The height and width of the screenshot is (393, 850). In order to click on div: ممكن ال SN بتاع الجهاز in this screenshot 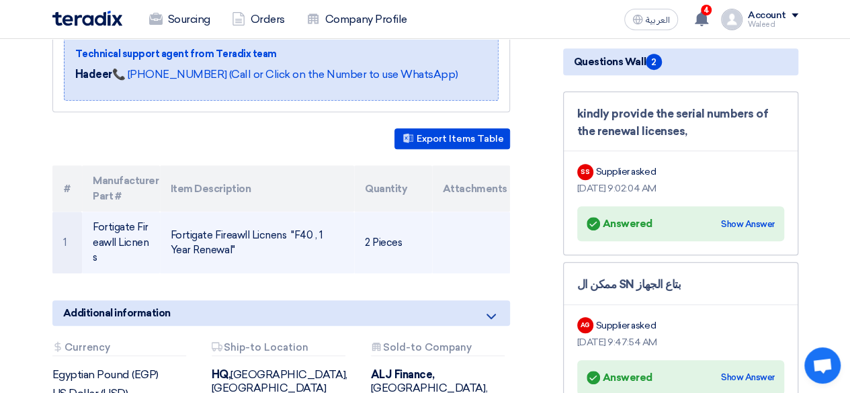, I will do `click(681, 285)`.